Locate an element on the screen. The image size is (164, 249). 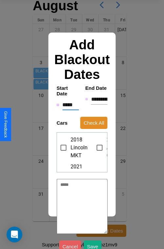
div: Open Intercom Messenger is located at coordinates (14, 234).